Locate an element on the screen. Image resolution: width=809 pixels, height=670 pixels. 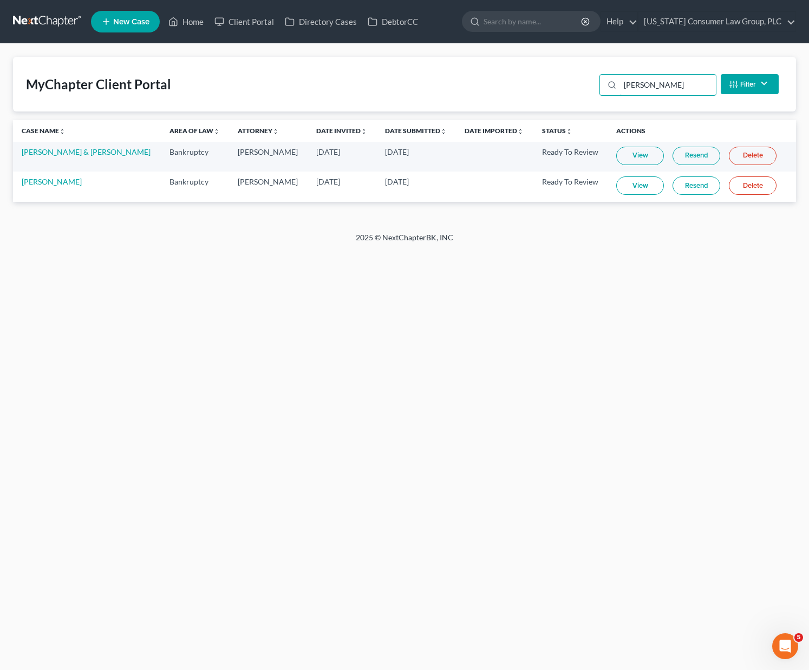
input: Search by name... is located at coordinates (533, 21).